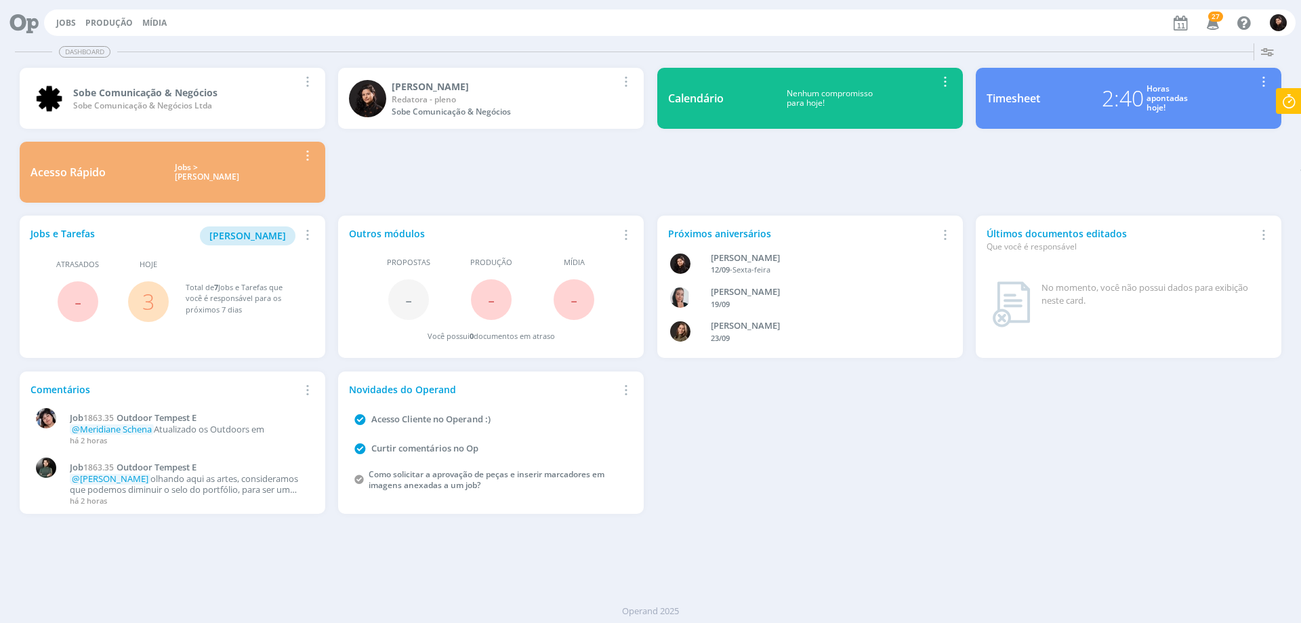  Describe the element at coordinates (1013, 98) in the screenshot. I see `div: Timesheet` at that location.